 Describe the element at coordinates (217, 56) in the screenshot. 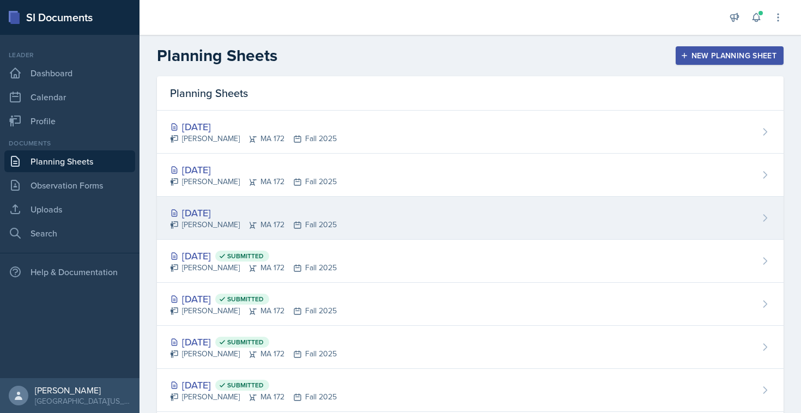

I see `h2: Planning Sheets` at that location.